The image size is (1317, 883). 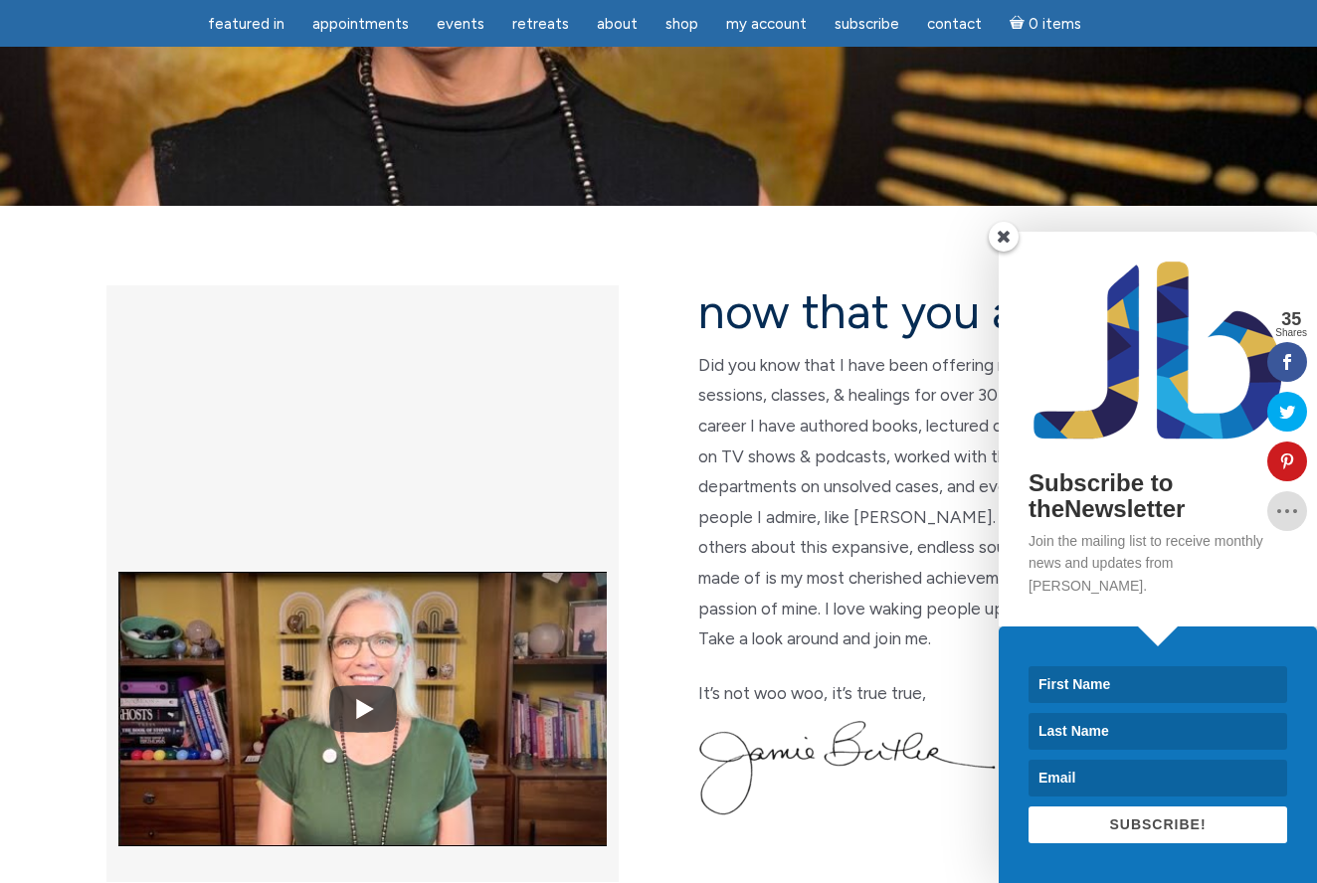 I want to click on span: 0 items, so click(x=1054, y=24).